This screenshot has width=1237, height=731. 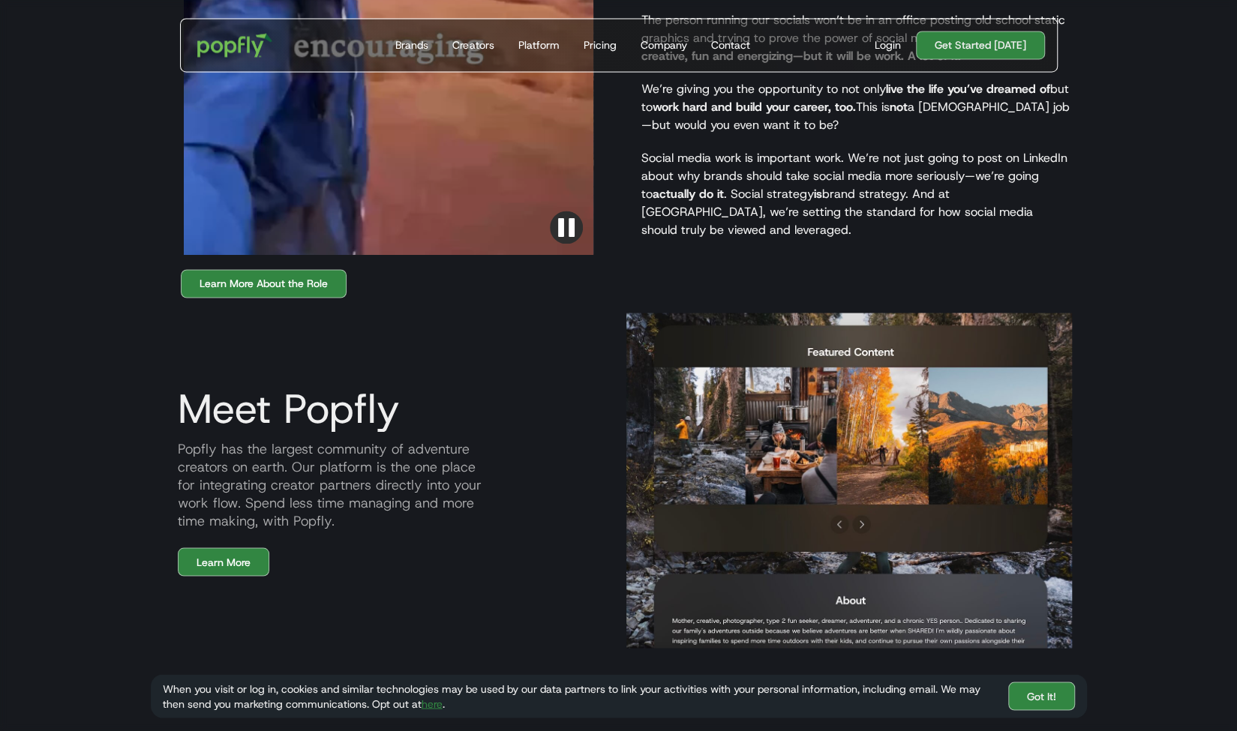 I want to click on strong: work hard and build your career, too., so click(x=754, y=107).